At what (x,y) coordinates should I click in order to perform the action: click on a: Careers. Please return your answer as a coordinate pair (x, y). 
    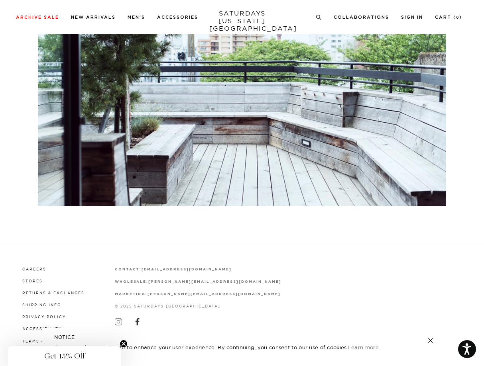
    Looking at the image, I should click on (34, 269).